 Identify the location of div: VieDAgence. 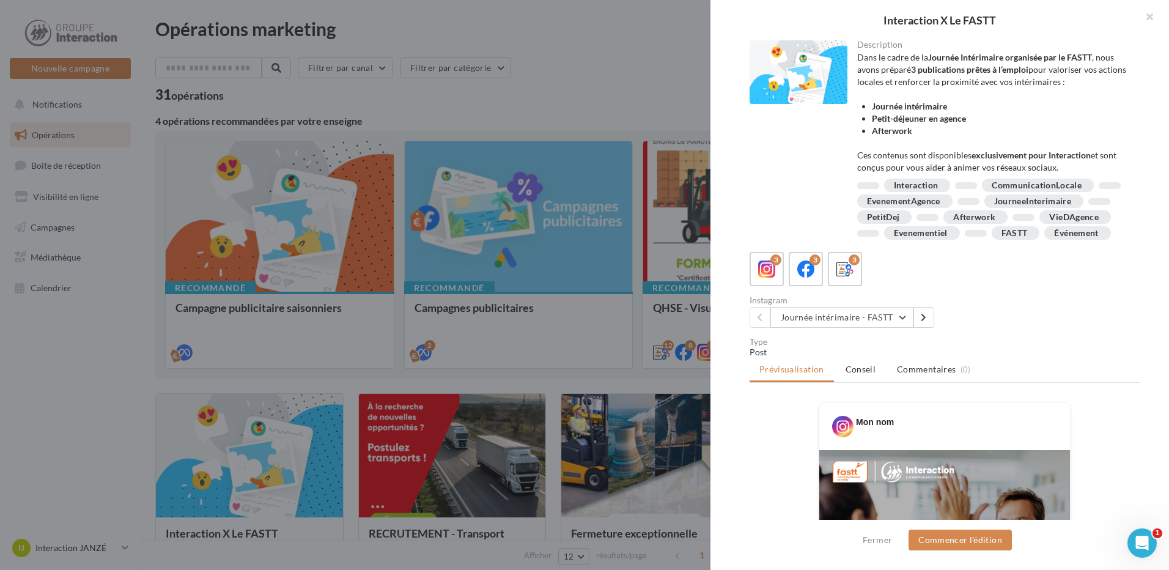
(1074, 217).